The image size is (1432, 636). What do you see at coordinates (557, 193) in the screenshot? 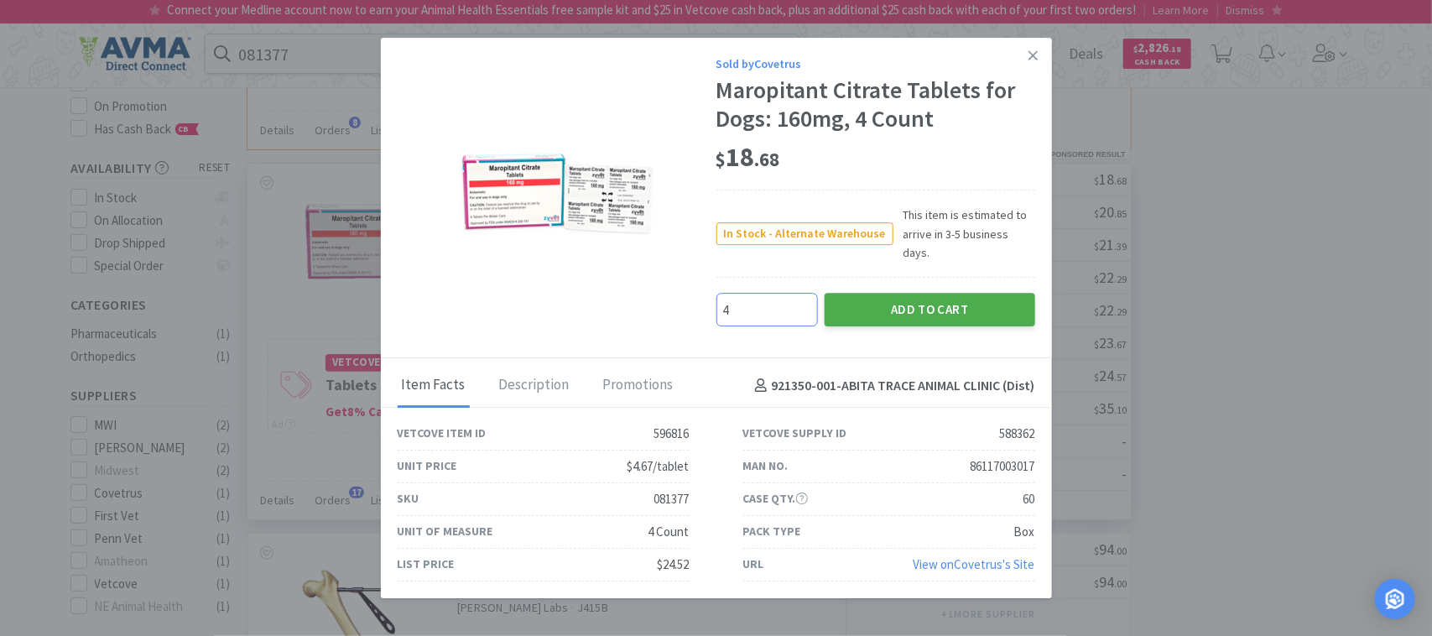
I see `img: 2cd0bc34c7274e84833df1a7bf34b017_588362.png` at bounding box center [557, 193].